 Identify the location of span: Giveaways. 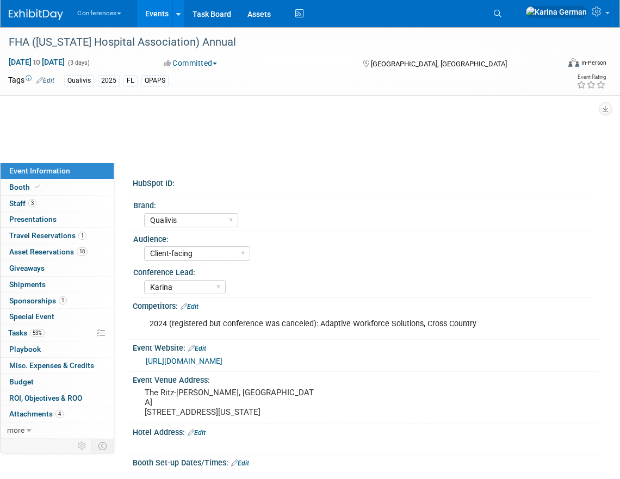
(27, 268).